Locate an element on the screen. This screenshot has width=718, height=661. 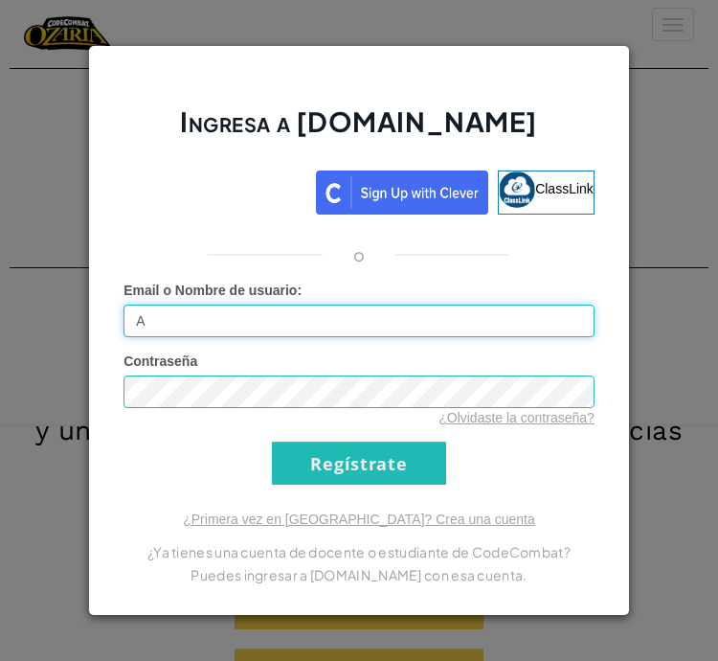
a: ¿Olvidaste la contraseña? is located at coordinates (516, 417).